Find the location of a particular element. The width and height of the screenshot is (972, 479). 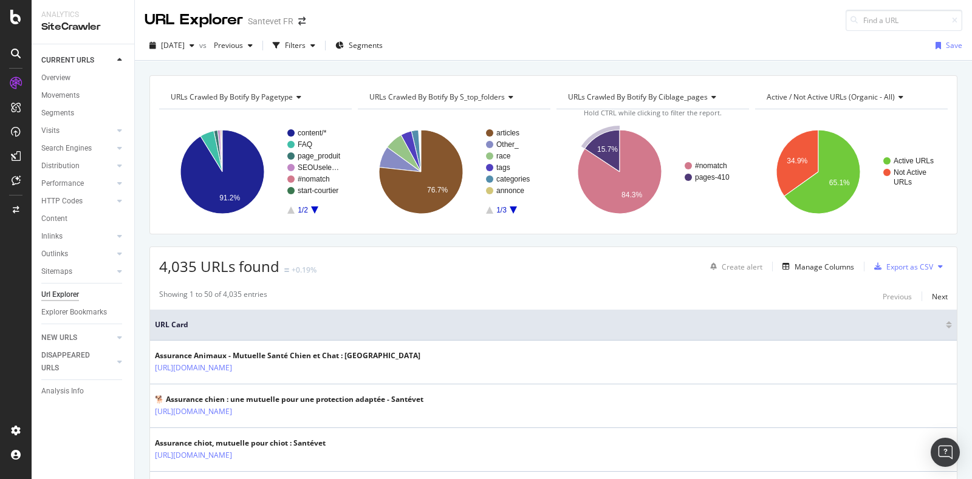

a: Content is located at coordinates (83, 219).